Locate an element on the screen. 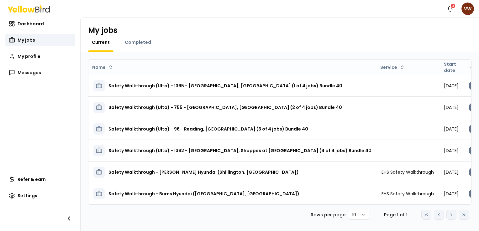  a: Refer & earn is located at coordinates (40, 180).